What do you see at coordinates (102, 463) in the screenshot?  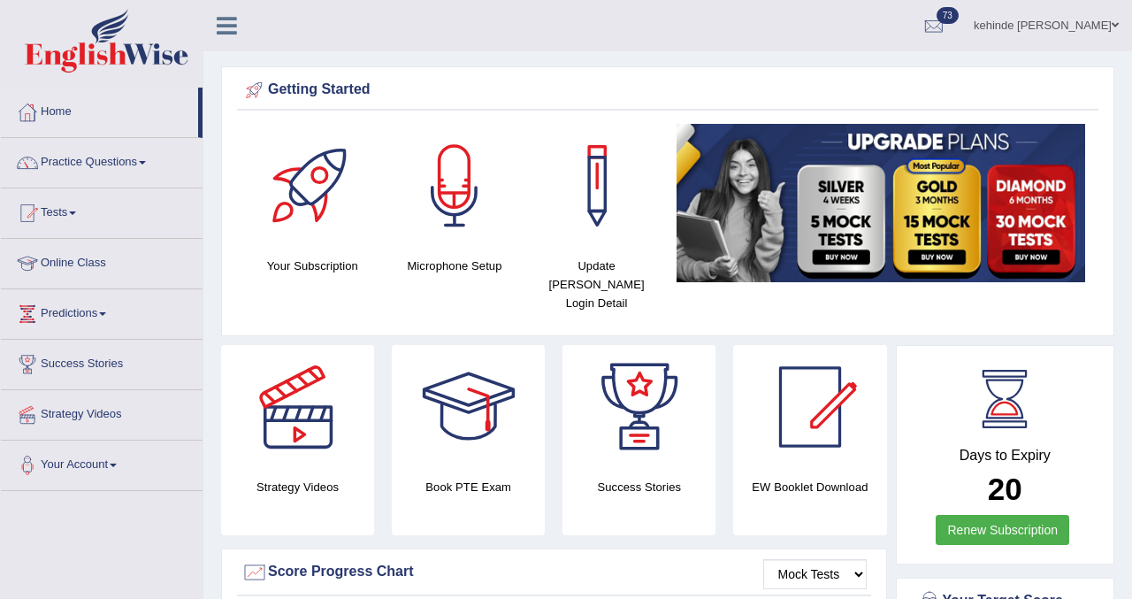 I see `a: Your Account` at bounding box center [102, 463].